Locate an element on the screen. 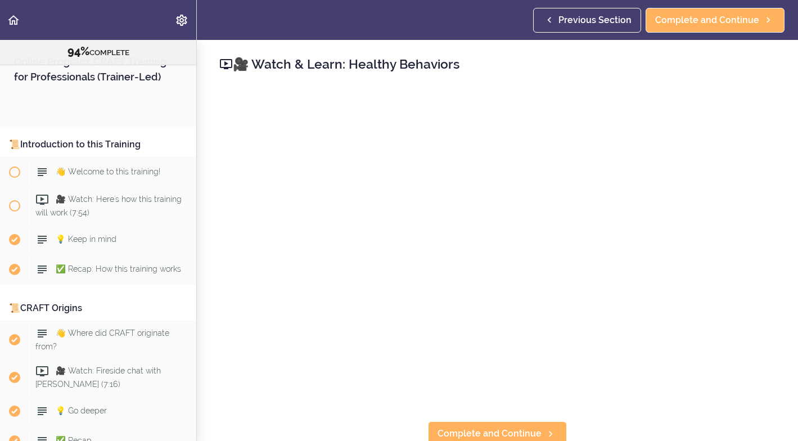 This screenshot has height=441, width=798. span: ✅ Recap: How this training works is located at coordinates (118, 269).